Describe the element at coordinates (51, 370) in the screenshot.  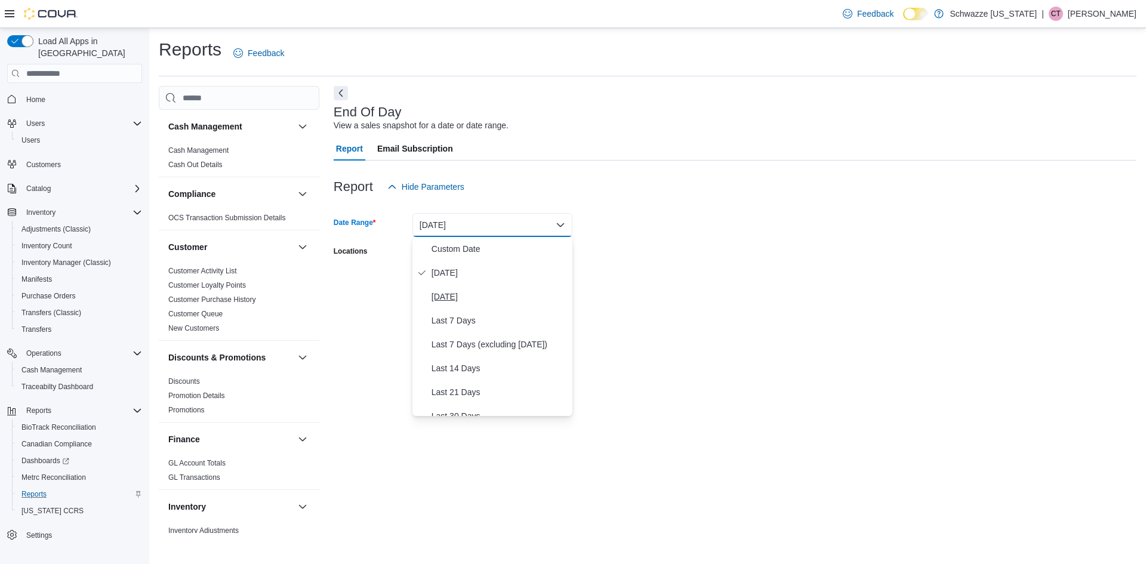
I see `a: Cash Management` at that location.